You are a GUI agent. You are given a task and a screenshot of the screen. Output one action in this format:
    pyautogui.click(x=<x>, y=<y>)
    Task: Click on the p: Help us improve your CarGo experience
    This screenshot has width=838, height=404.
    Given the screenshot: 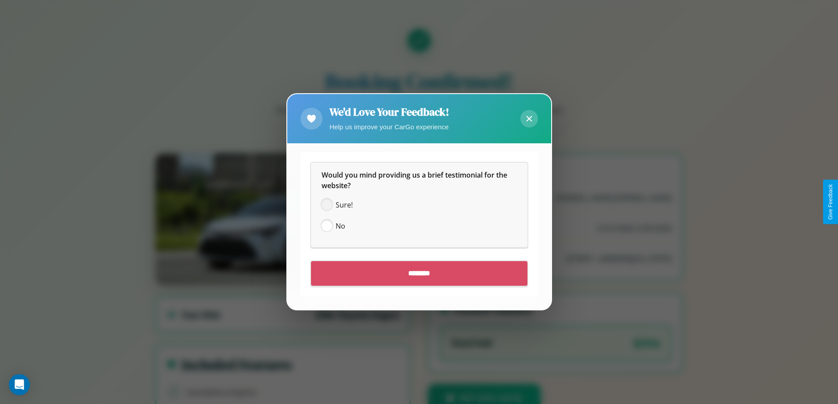 What is the action you would take?
    pyautogui.click(x=389, y=127)
    